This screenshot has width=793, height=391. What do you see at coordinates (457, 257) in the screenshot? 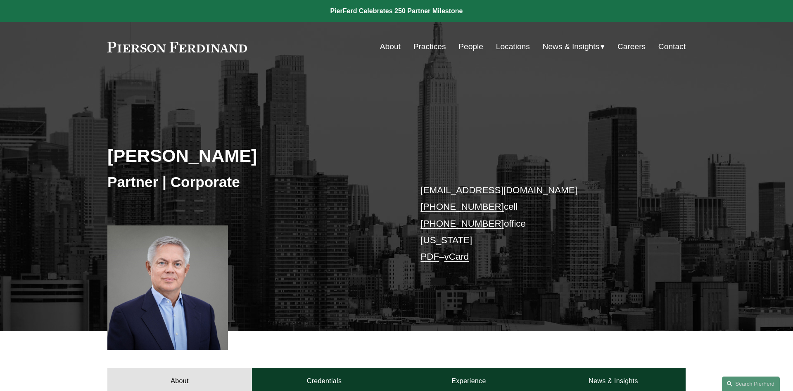
I see `a: vCard` at bounding box center [457, 257].